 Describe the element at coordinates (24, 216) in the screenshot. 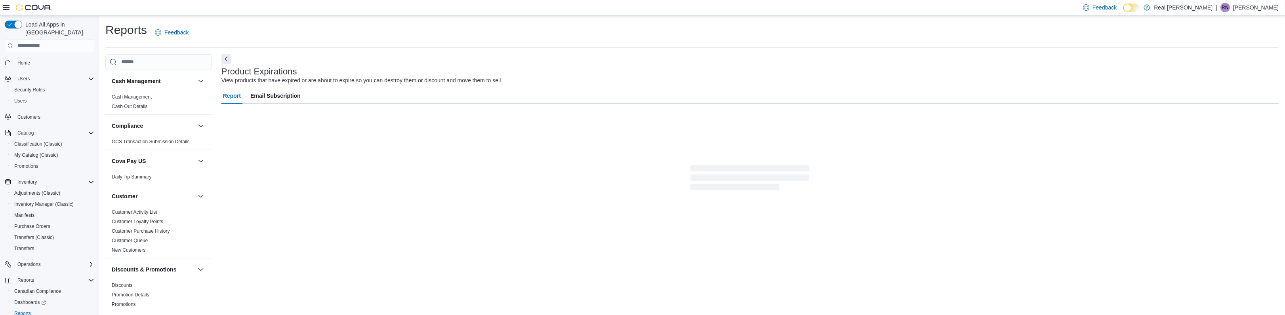

I see `a: Manifests` at that location.